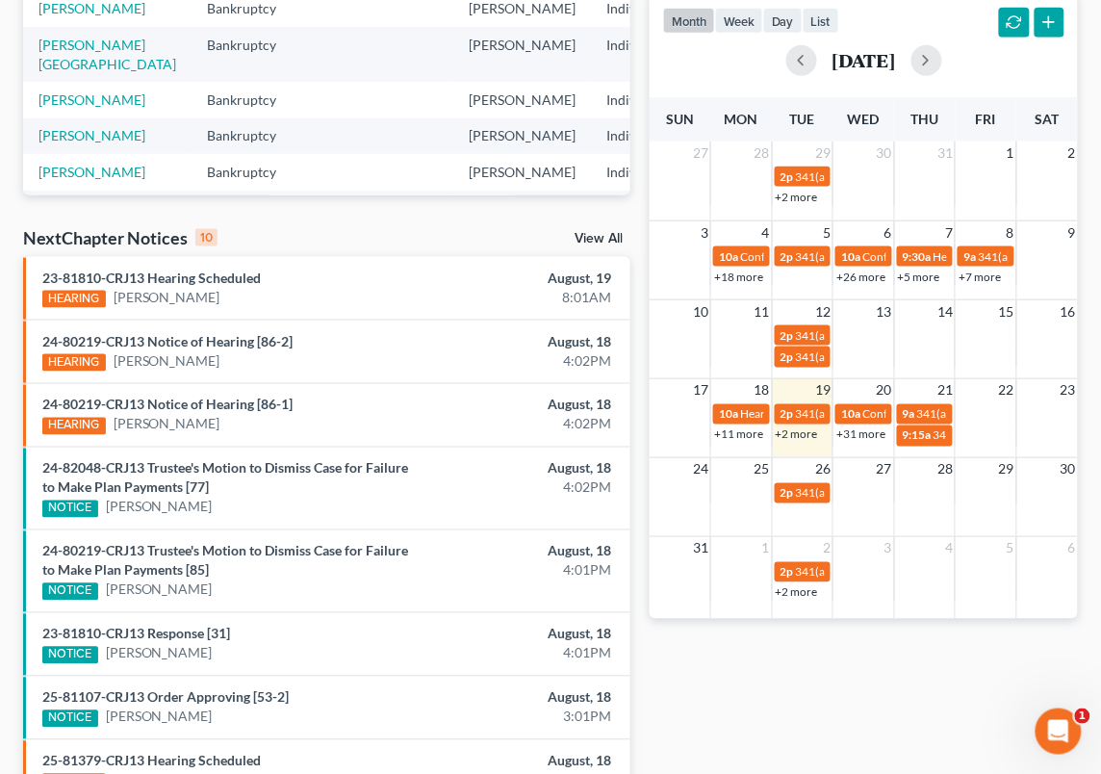 This screenshot has height=774, width=1101. I want to click on span: 5, so click(1011, 549).